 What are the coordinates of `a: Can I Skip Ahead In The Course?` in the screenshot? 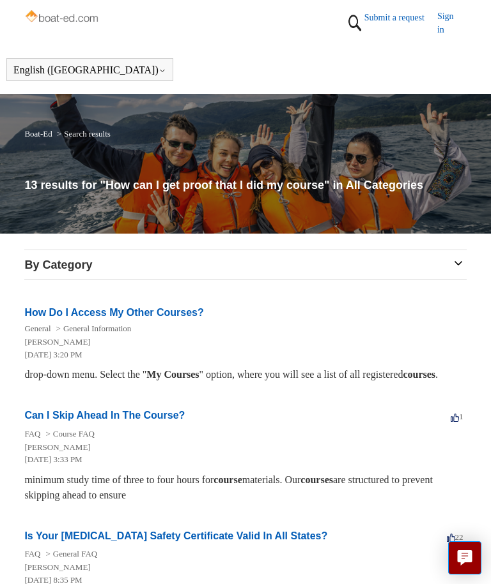 It's located at (104, 415).